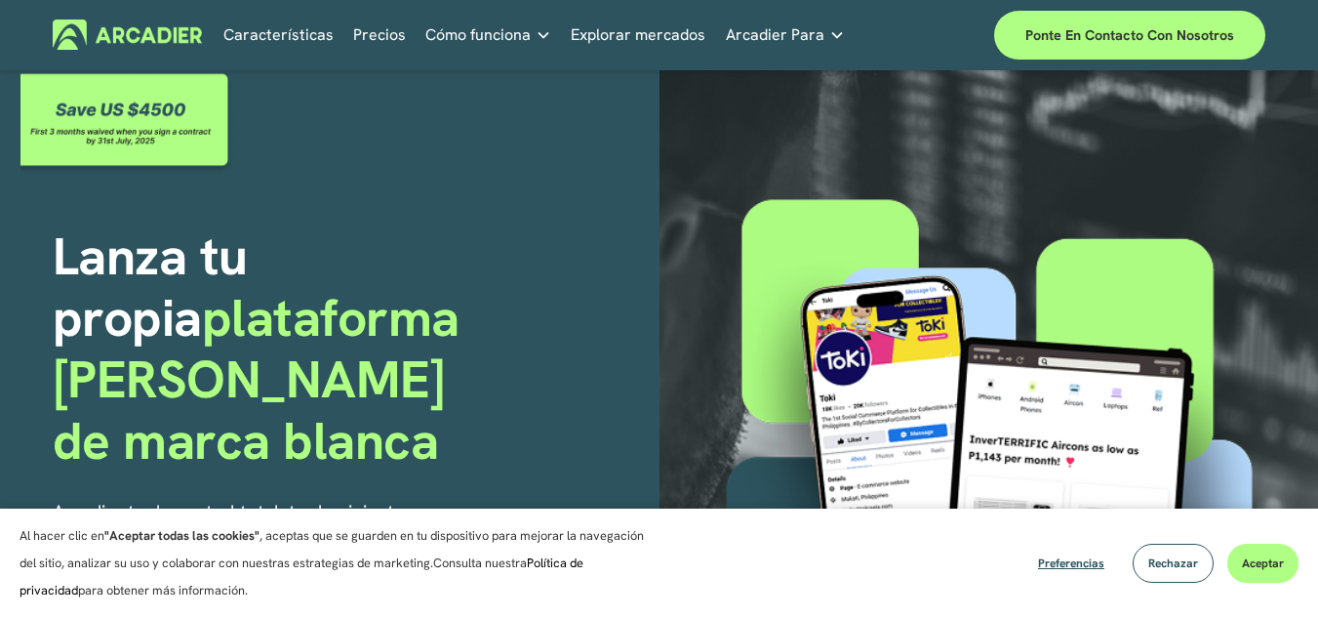  I want to click on font: "Aceptar todas las cookies", so click(181, 535).